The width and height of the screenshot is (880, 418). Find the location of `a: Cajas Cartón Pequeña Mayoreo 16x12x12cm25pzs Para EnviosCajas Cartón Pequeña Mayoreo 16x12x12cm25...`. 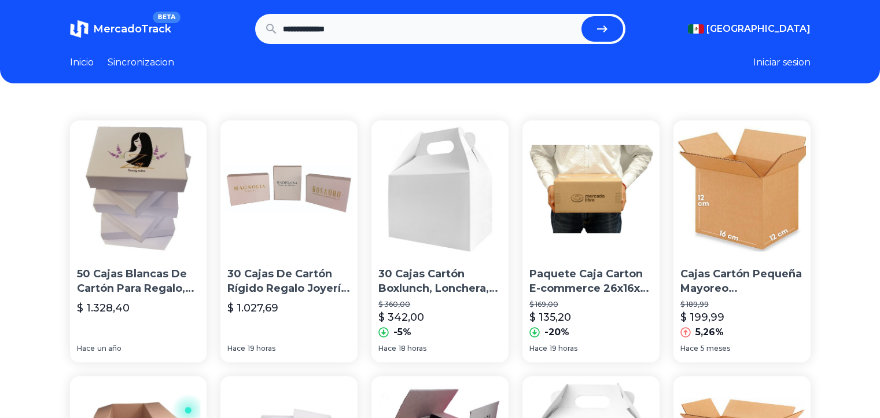

a: Cajas Cartón Pequeña Mayoreo 16x12x12cm25pzs Para EnviosCajas Cartón Pequeña Mayoreo 16x12x12cm25... is located at coordinates (742, 241).